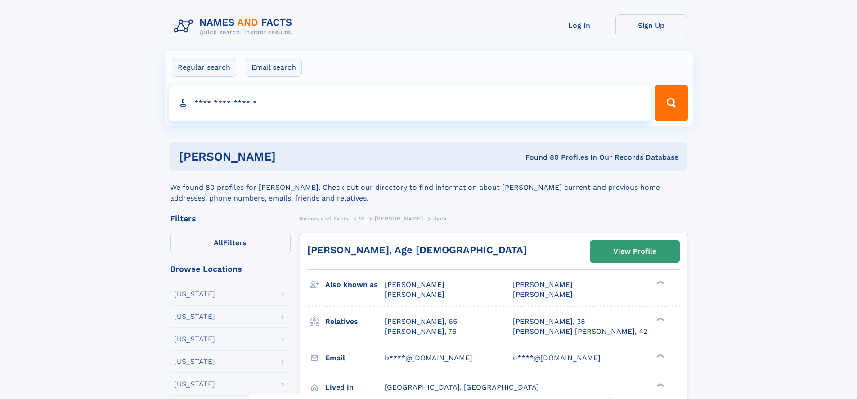 The height and width of the screenshot is (399, 857). Describe the element at coordinates (539, 157) in the screenshot. I see `div: Found 80 Profiles In Our Records Database` at that location.